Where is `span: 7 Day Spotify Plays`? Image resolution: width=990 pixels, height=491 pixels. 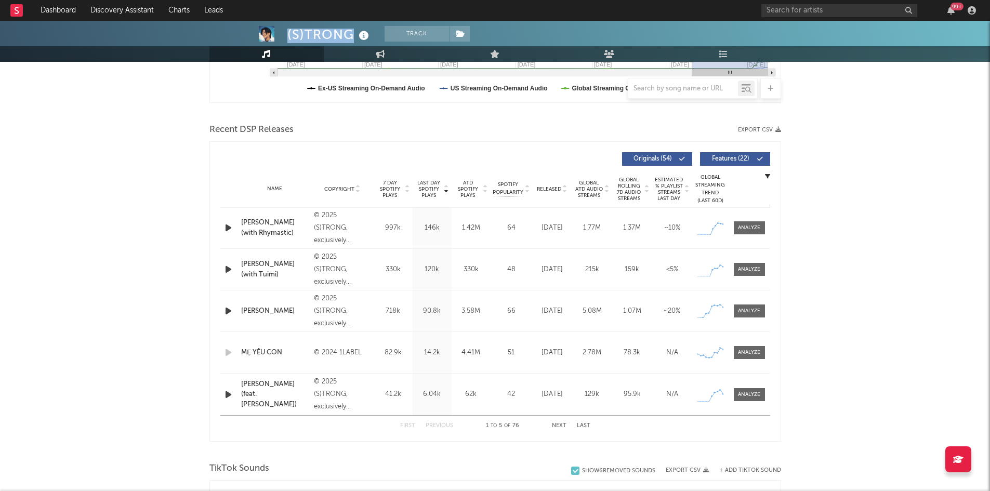
span: 7 Day Spotify Plays is located at coordinates (390, 189).